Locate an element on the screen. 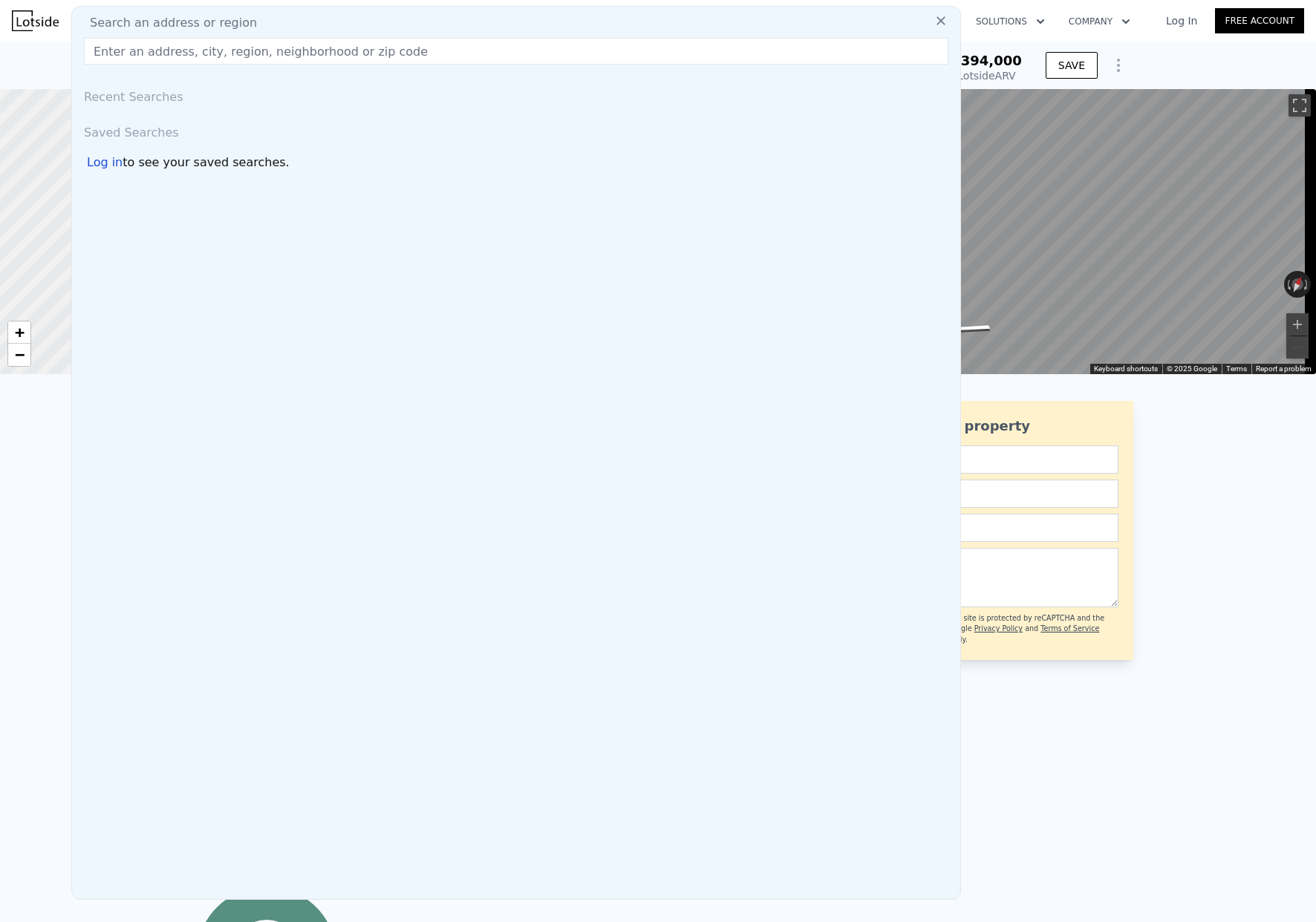 This screenshot has width=1316, height=922. button: Rotate counterclockwise is located at coordinates (1288, 285).